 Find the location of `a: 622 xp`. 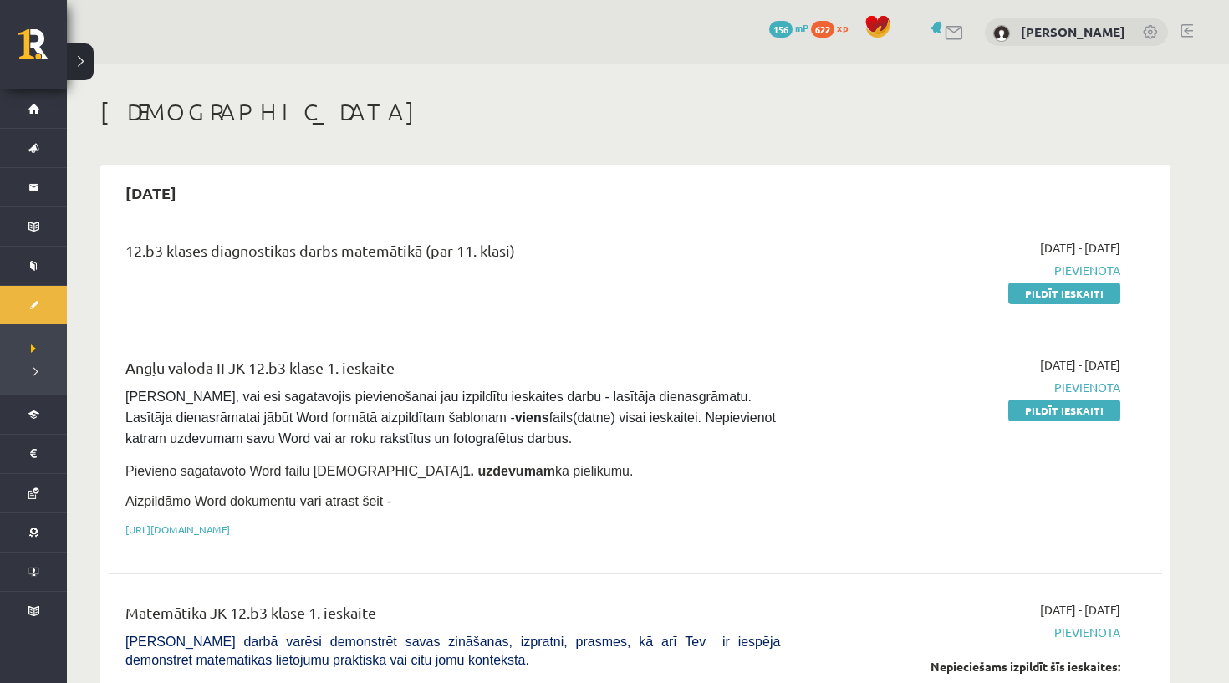

a: 622 xp is located at coordinates (833, 28).